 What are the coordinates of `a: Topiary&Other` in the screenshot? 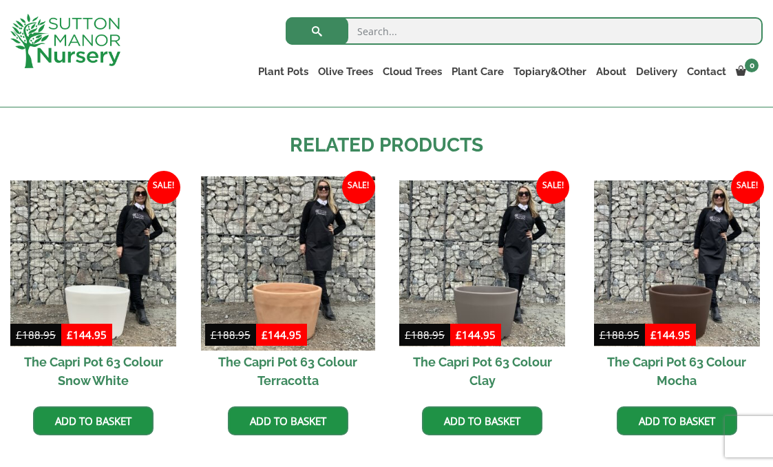 It's located at (550, 72).